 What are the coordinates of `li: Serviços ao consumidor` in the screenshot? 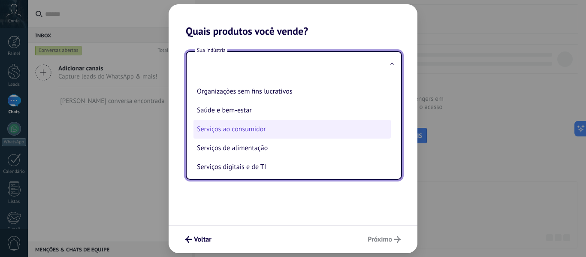 It's located at (292, 129).